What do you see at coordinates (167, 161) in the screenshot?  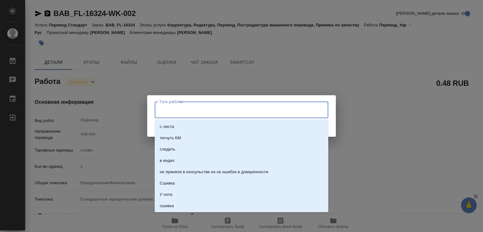 I see `p: в индиз` at bounding box center [167, 161].